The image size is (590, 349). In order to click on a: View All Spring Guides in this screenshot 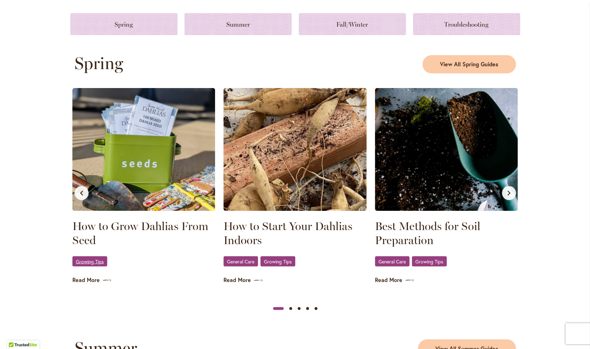, I will do `click(469, 64)`.